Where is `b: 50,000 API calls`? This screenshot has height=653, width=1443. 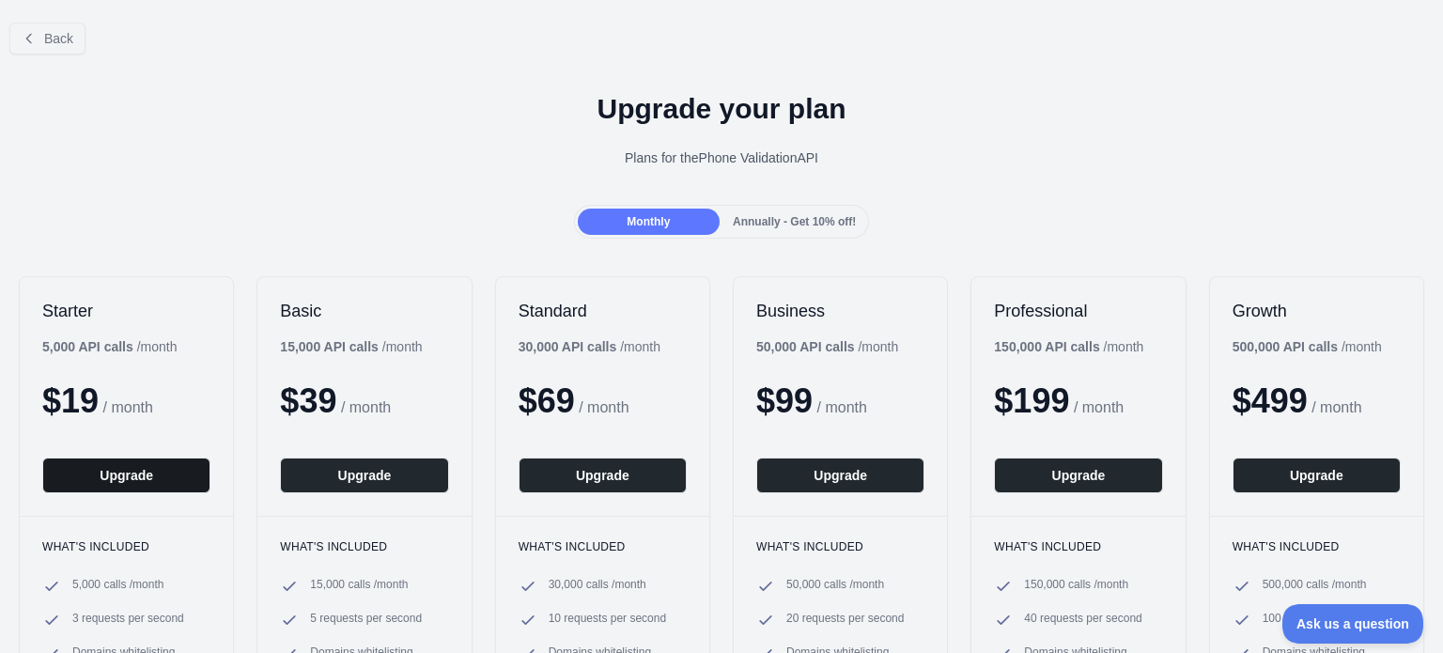
b: 50,000 API calls is located at coordinates (805, 347).